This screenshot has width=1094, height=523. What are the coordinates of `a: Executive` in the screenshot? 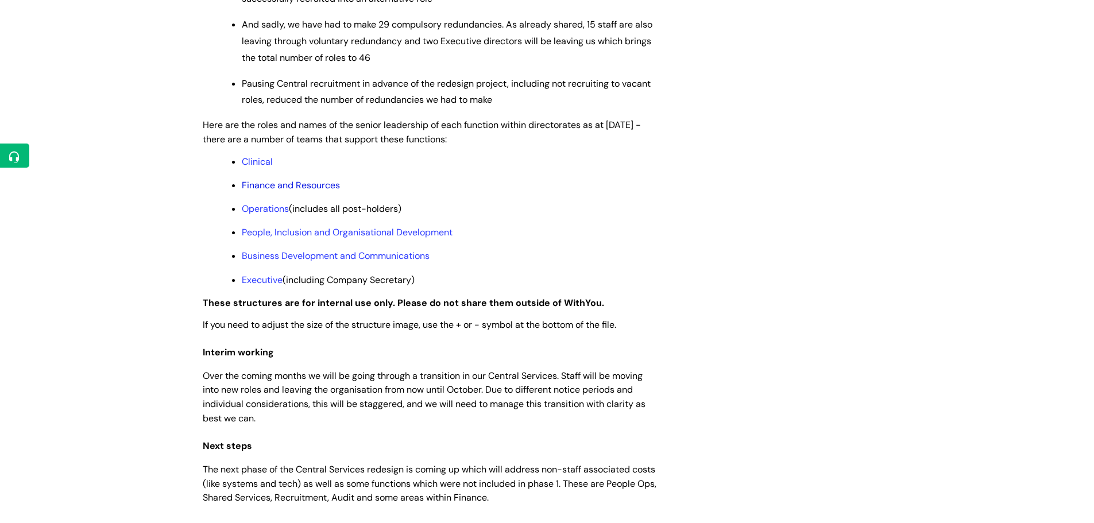 It's located at (262, 280).